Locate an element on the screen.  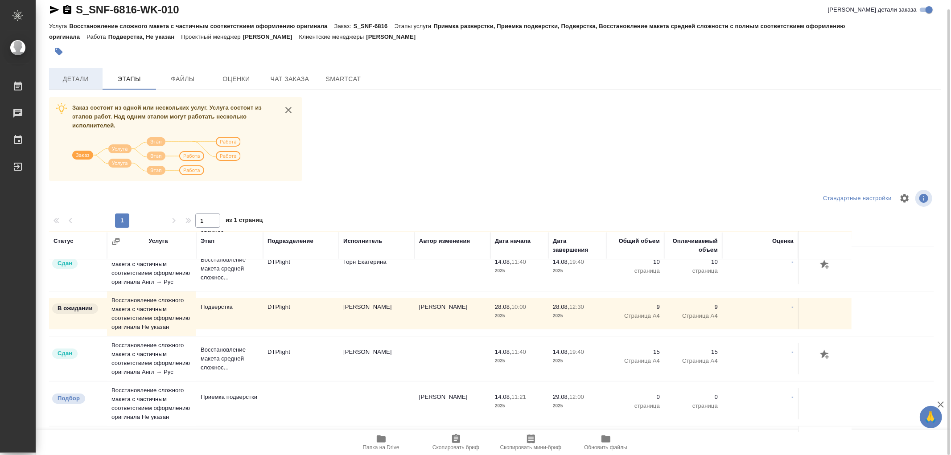
p: Восстановление сложного макета с частичным соответствием оформлению оригинала is located at coordinates (201, 26).